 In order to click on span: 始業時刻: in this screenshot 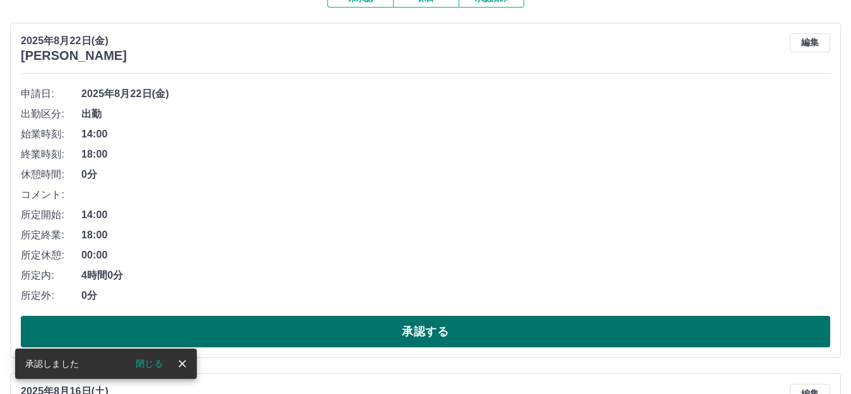, I will do `click(51, 134)`.